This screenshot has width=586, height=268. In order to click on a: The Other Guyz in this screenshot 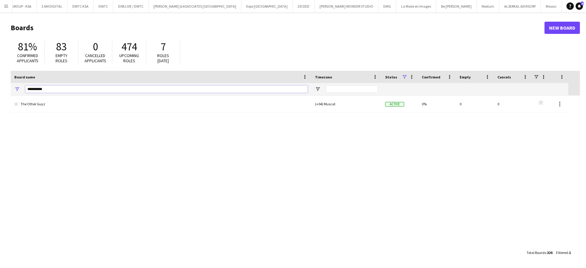, I will do `click(161, 104)`.